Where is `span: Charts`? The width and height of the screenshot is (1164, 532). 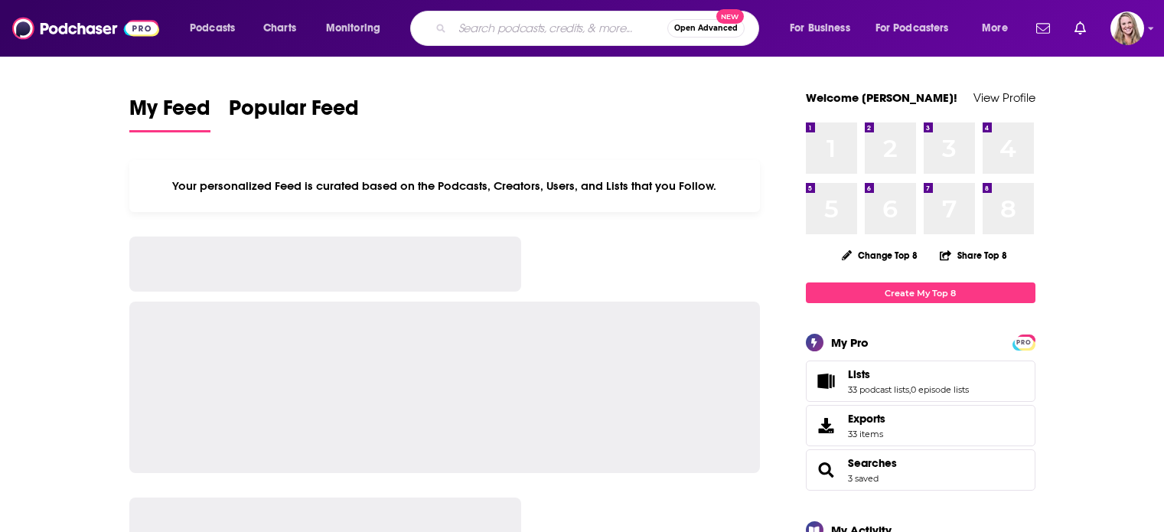 span: Charts is located at coordinates (279, 28).